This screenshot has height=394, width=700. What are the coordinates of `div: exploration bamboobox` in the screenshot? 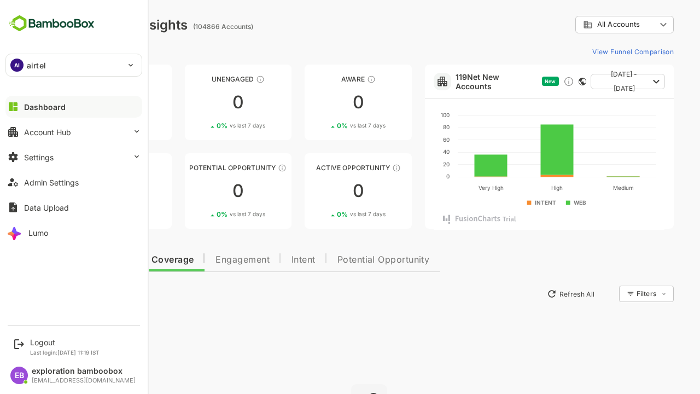 It's located at (84, 371).